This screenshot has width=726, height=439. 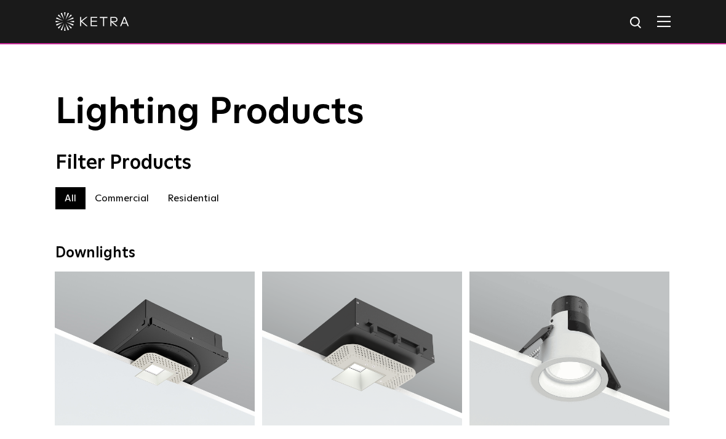 What do you see at coordinates (664, 21) in the screenshot?
I see `img: Hamburger%20Nav.svg` at bounding box center [664, 21].